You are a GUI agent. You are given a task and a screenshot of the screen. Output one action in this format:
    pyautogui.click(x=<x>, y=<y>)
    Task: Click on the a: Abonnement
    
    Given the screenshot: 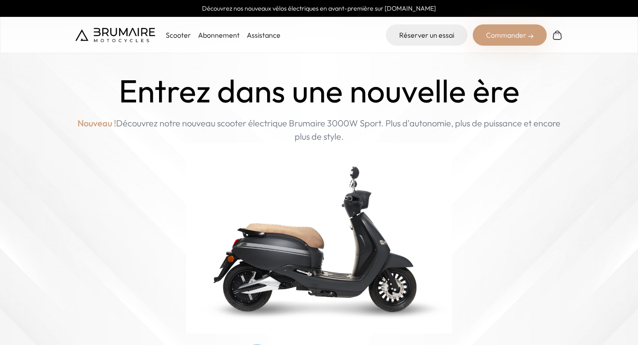 What is the action you would take?
    pyautogui.click(x=219, y=35)
    